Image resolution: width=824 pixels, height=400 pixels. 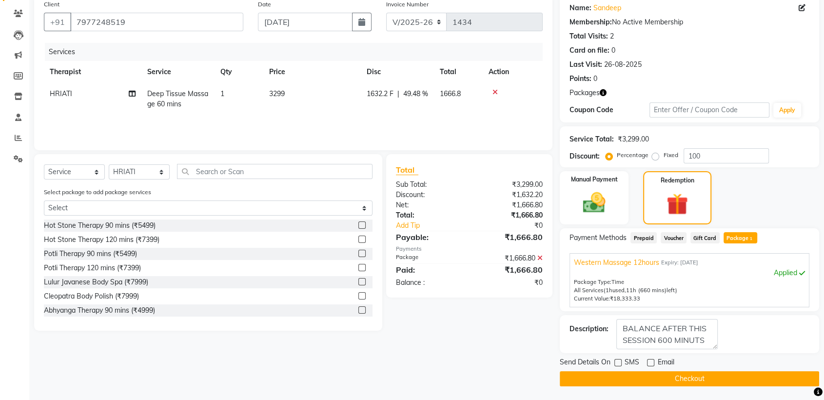 I want to click on div: Lulur Javanese Body Spa (₹7999), so click(x=96, y=282).